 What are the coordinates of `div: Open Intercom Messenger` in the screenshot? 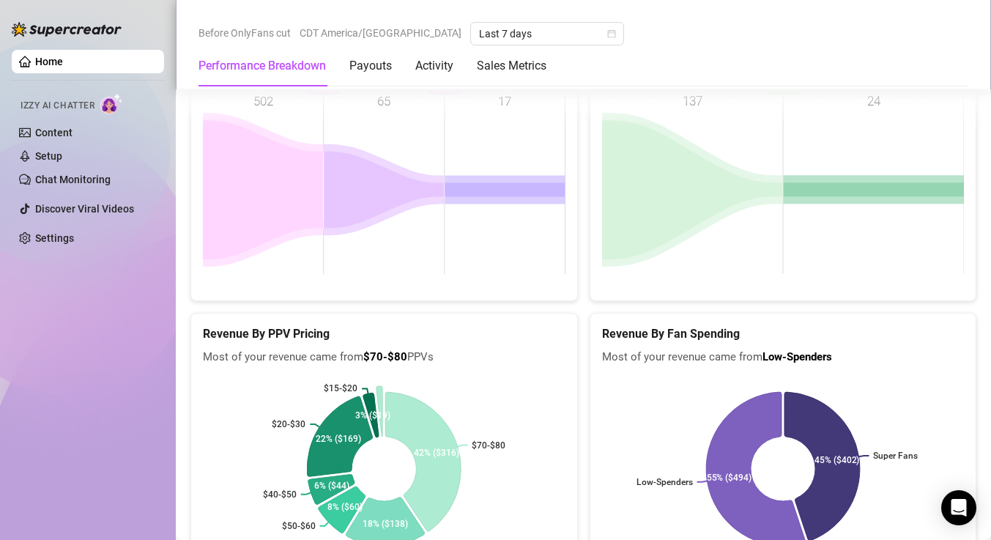 It's located at (958, 507).